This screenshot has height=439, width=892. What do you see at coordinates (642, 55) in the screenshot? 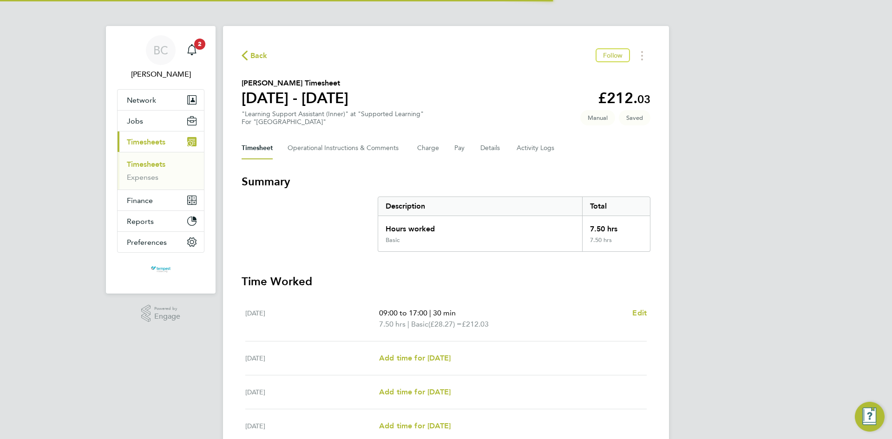
I see `button: Timesheets Menu` at bounding box center [642, 55].